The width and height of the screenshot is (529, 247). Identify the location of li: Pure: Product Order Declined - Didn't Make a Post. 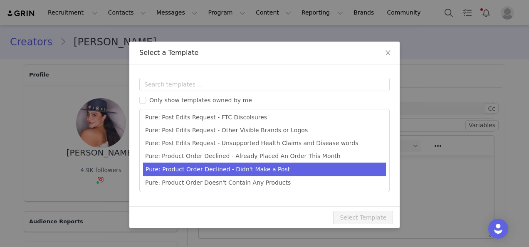
(264, 169).